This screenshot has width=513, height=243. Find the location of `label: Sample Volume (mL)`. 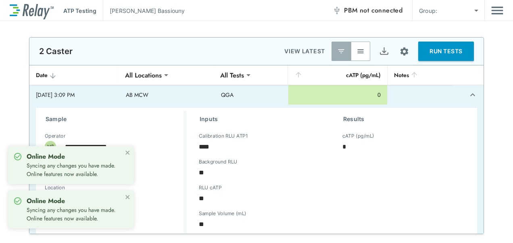

label: Sample Volume (mL) is located at coordinates (222, 213).